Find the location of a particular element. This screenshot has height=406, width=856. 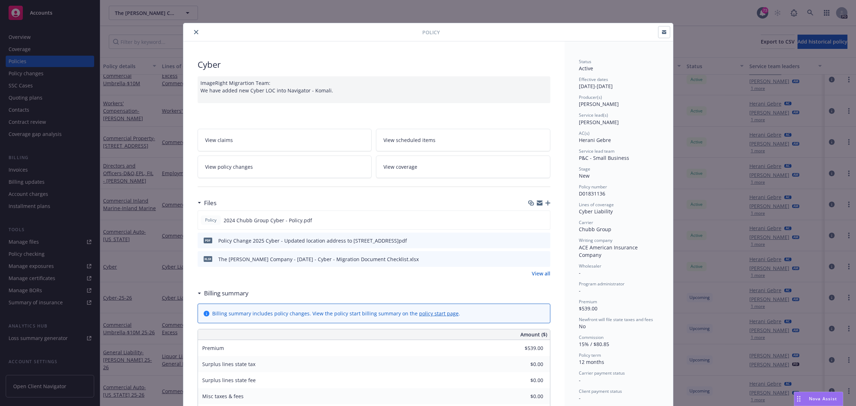

button: close is located at coordinates (196, 32).